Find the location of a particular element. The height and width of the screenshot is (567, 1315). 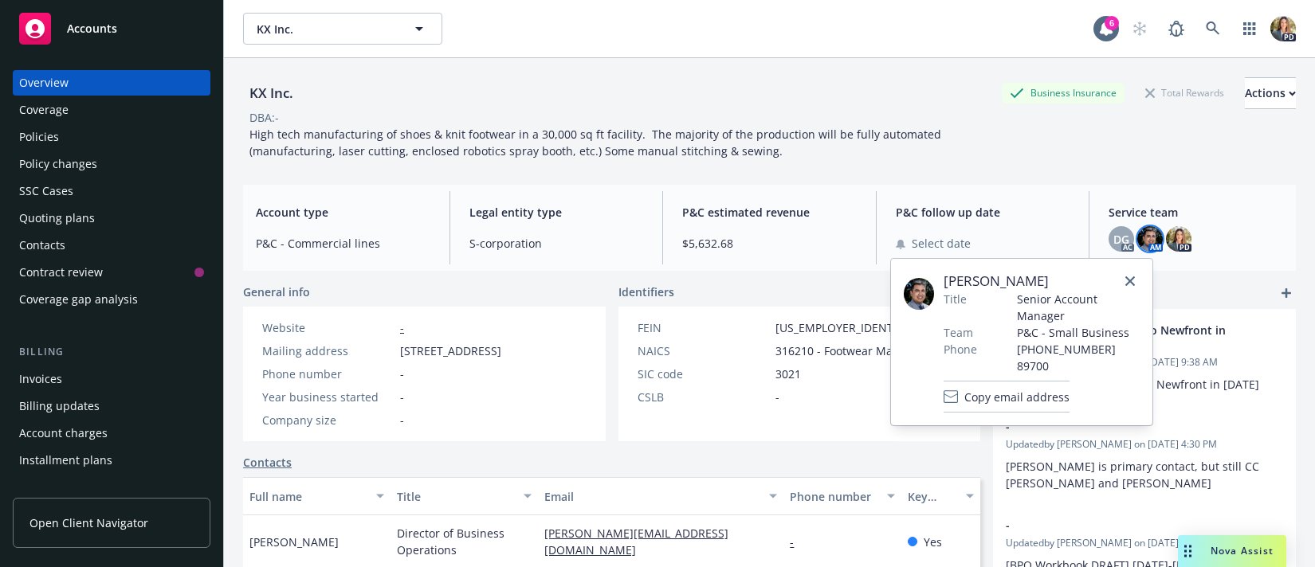

span: DG is located at coordinates (1121, 239).